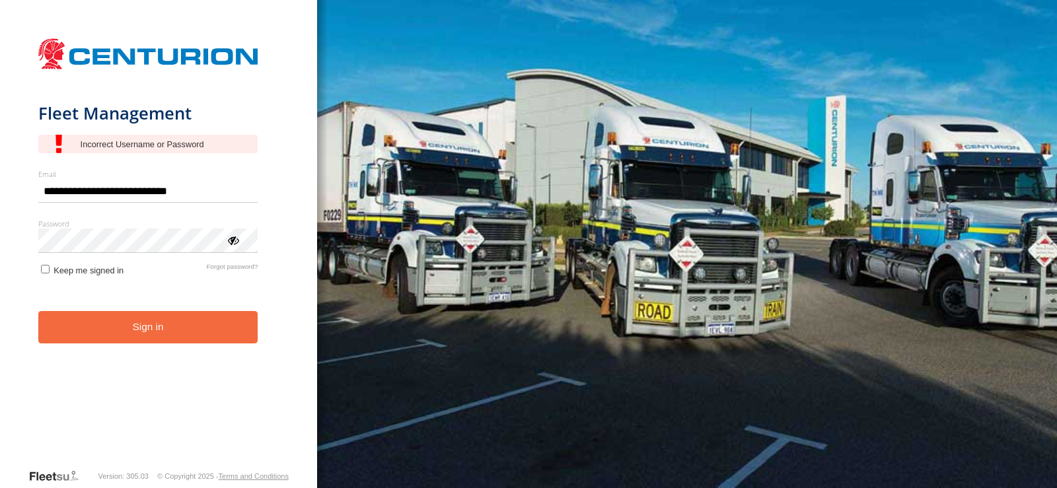 The height and width of the screenshot is (488, 1057). What do you see at coordinates (148, 174) in the screenshot?
I see `label: Email` at bounding box center [148, 174].